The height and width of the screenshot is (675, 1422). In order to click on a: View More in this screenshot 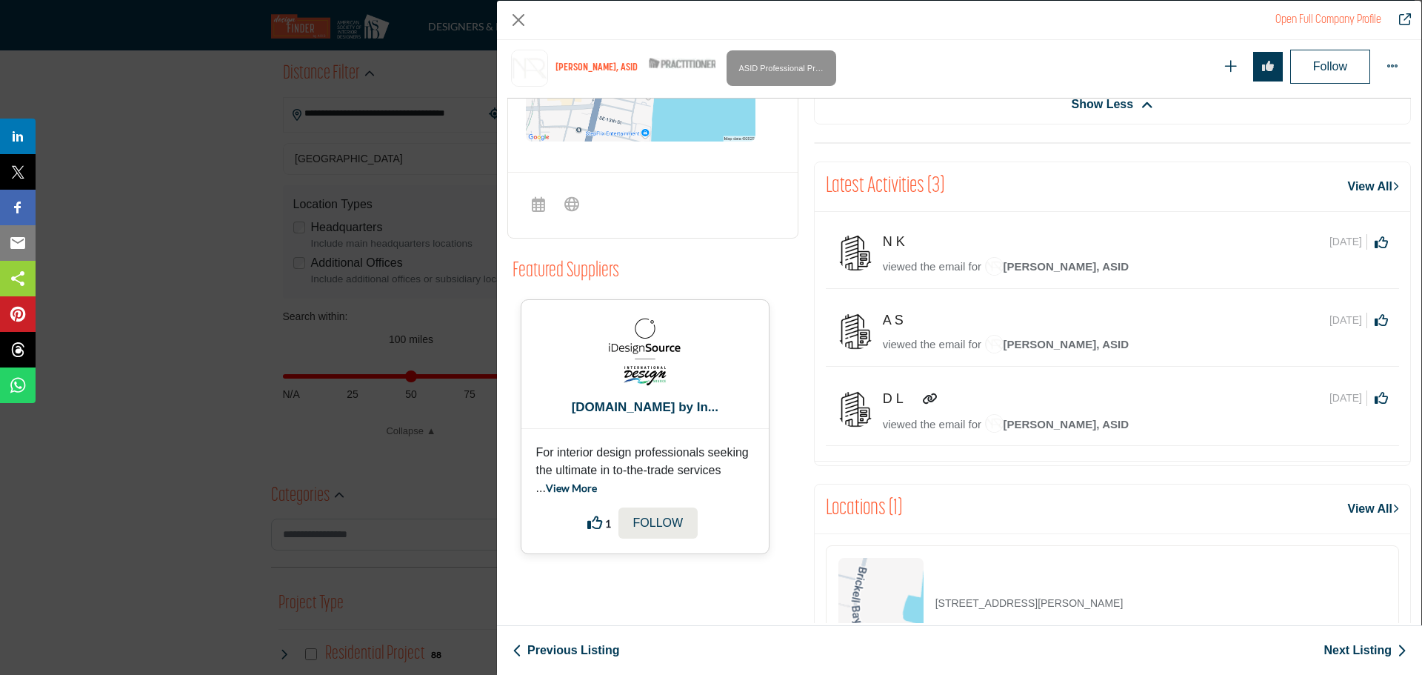, I will do `click(571, 487)`.